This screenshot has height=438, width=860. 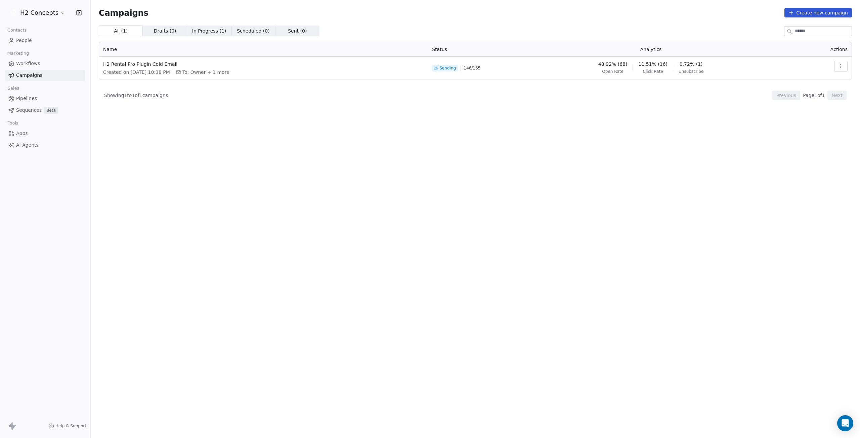 I want to click on span: In Progress ( 1 ), so click(x=209, y=31).